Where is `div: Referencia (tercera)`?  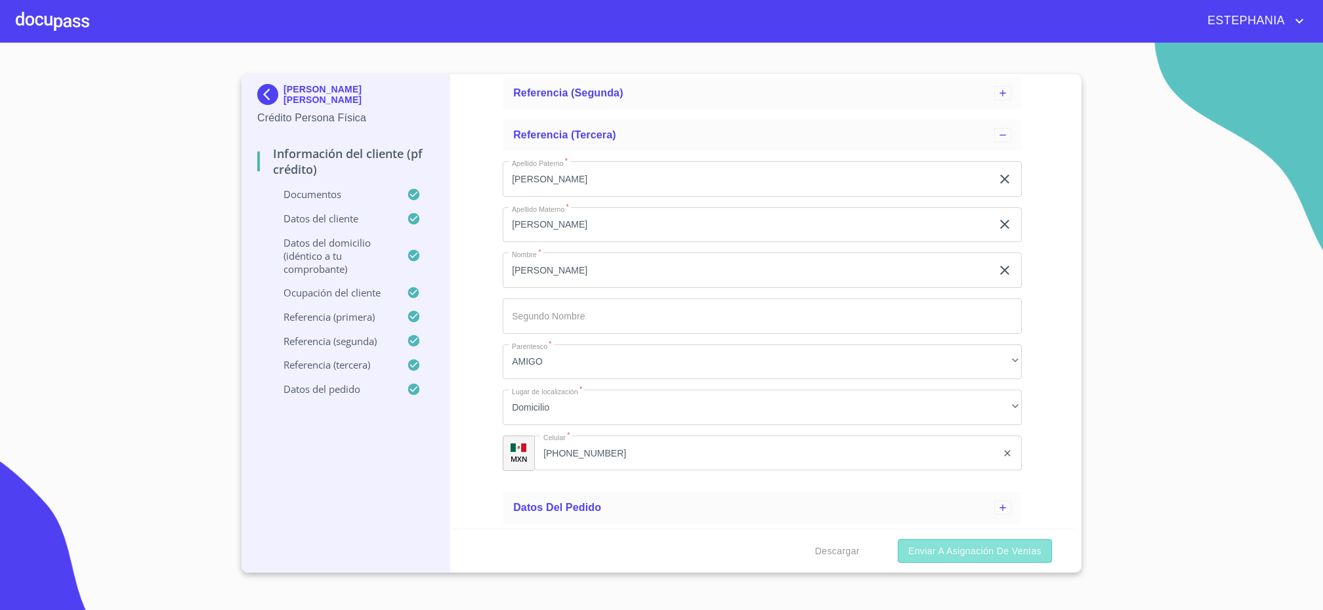 div: Referencia (tercera) is located at coordinates (762, 135).